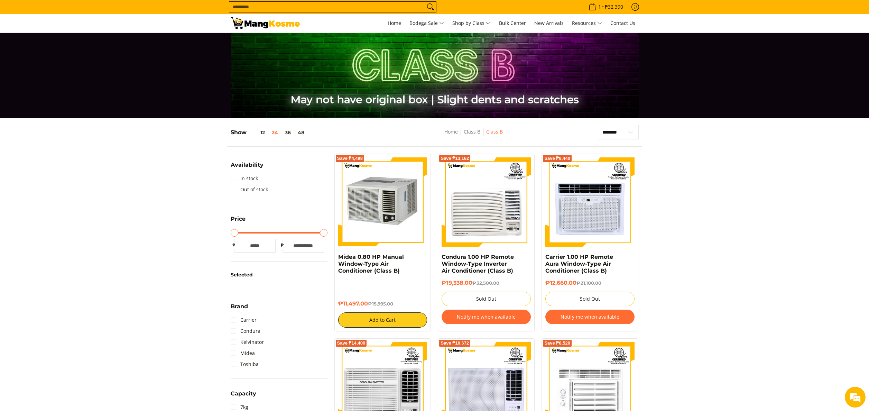 Image resolution: width=869 pixels, height=411 pixels. Describe the element at coordinates (244, 364) in the screenshot. I see `a: Toshiba` at that location.